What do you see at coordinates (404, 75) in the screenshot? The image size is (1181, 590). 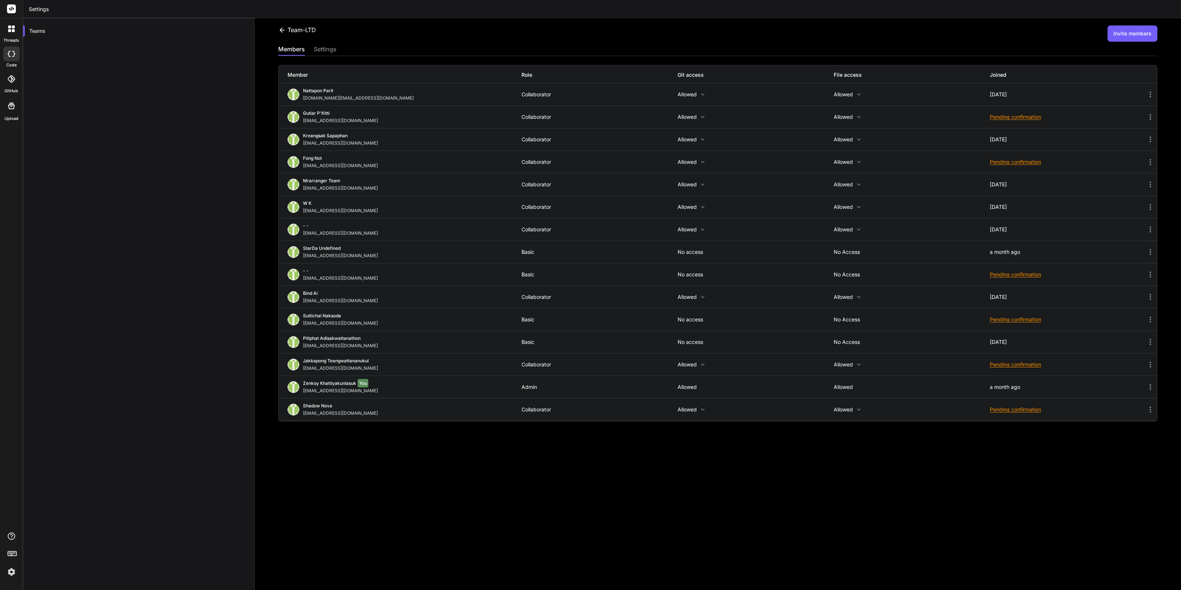 I see `div: Member` at bounding box center [404, 75].